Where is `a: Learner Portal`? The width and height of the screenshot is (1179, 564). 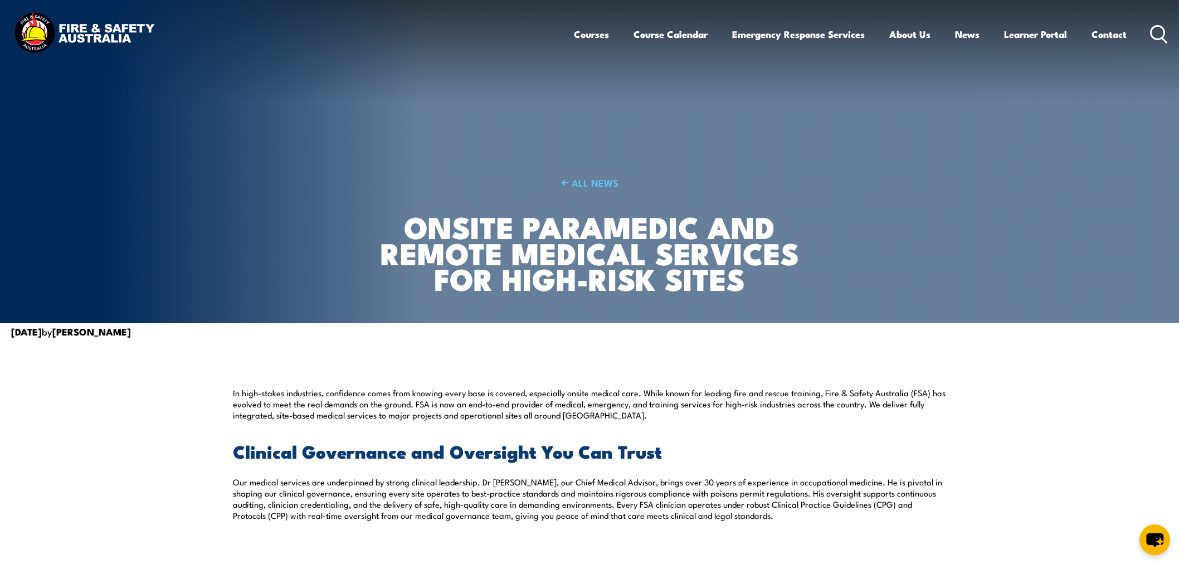
a: Learner Portal is located at coordinates (1035, 34).